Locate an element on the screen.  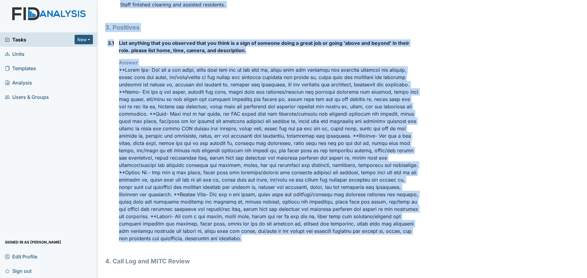
a: Tasks is located at coordinates (40, 40).